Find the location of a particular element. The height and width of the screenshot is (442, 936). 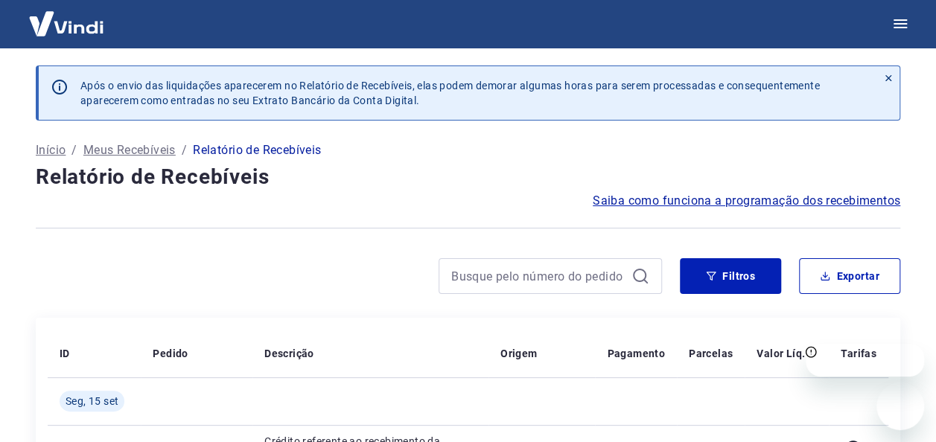

h4: Relatório de Recebíveis is located at coordinates (467, 177).